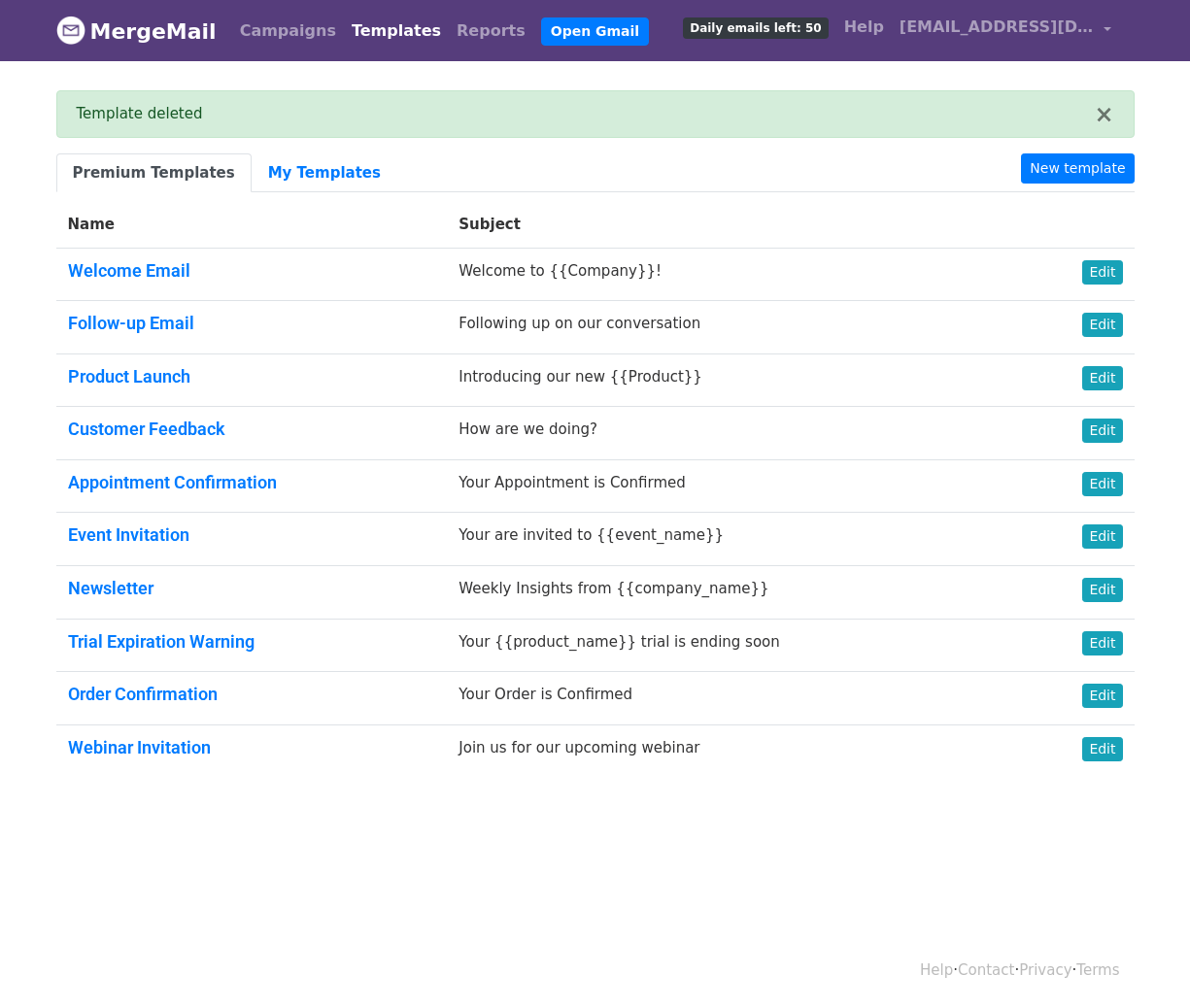 Image resolution: width=1190 pixels, height=1008 pixels. I want to click on th: Name, so click(252, 224).